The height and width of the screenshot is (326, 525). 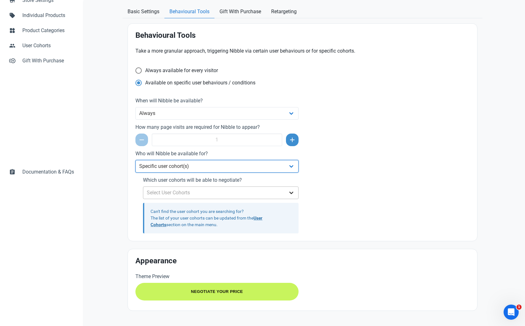 I want to click on span: Behavioural Tools, so click(x=189, y=12).